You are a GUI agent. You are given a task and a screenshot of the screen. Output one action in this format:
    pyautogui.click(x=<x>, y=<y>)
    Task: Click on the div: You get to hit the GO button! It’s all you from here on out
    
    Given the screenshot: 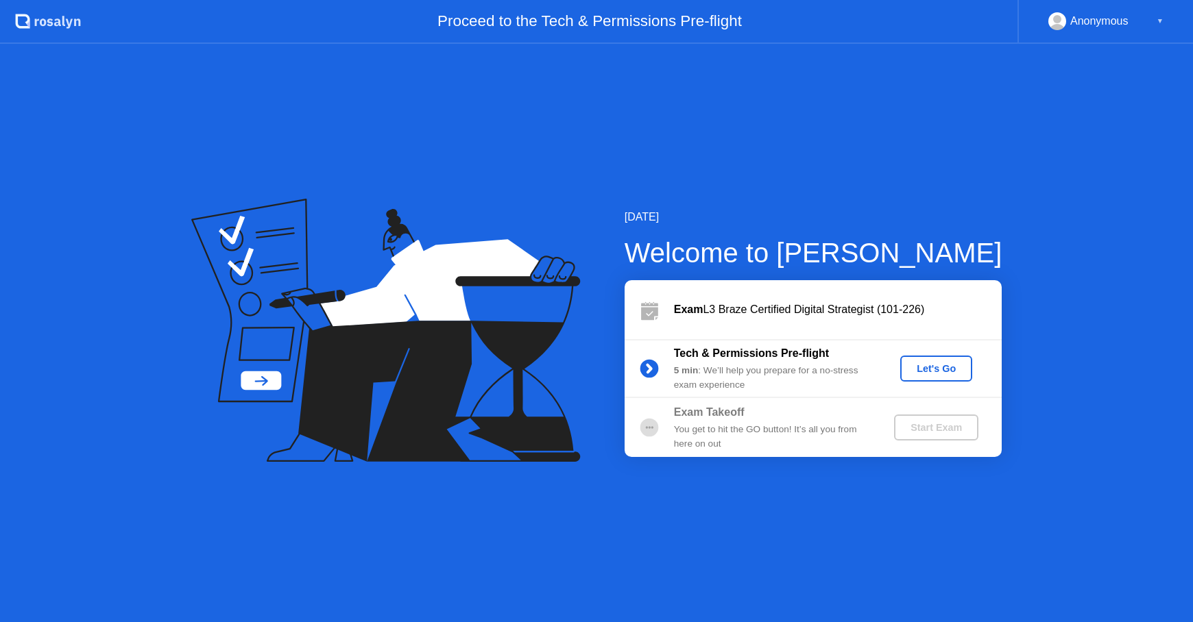 What is the action you would take?
    pyautogui.click(x=772, y=437)
    